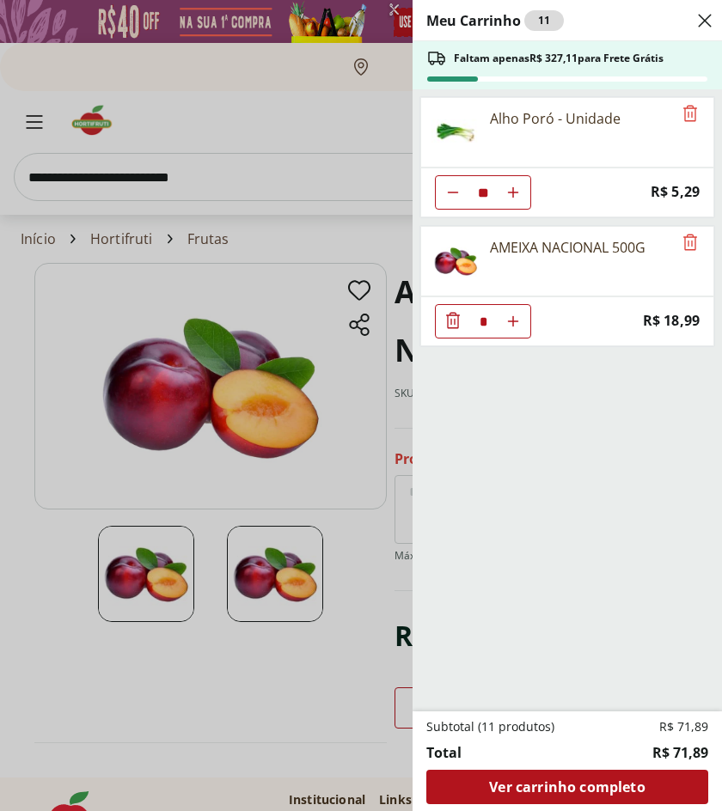  What do you see at coordinates (443, 753) in the screenshot?
I see `span: Total` at bounding box center [443, 753].